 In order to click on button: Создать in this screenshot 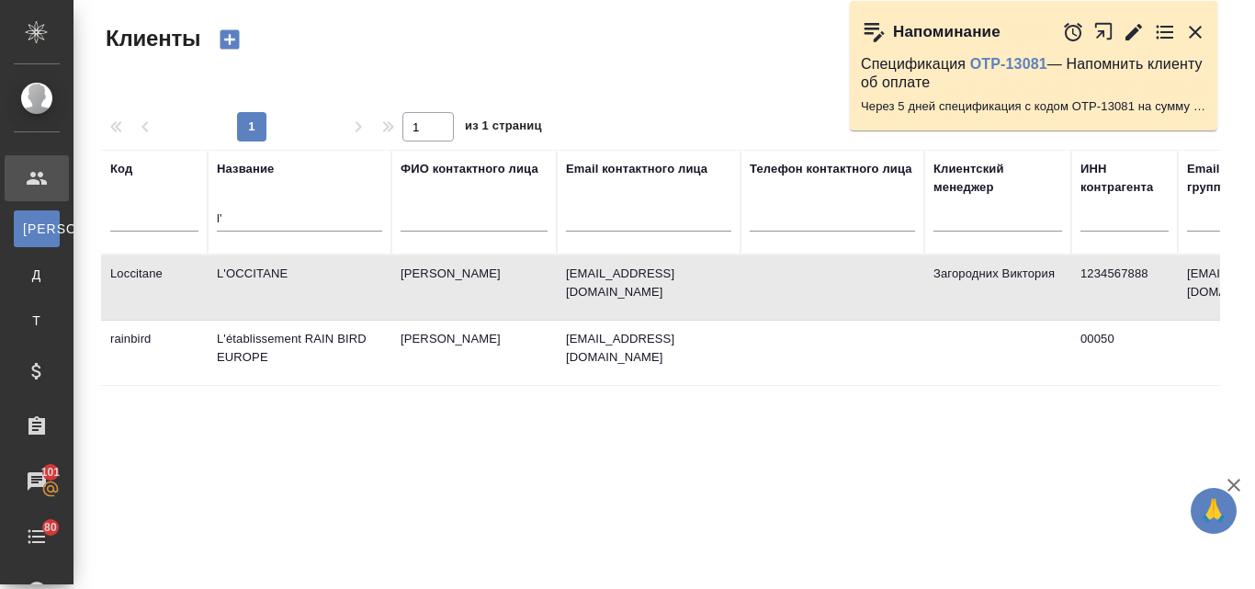, I will do `click(230, 40)`.